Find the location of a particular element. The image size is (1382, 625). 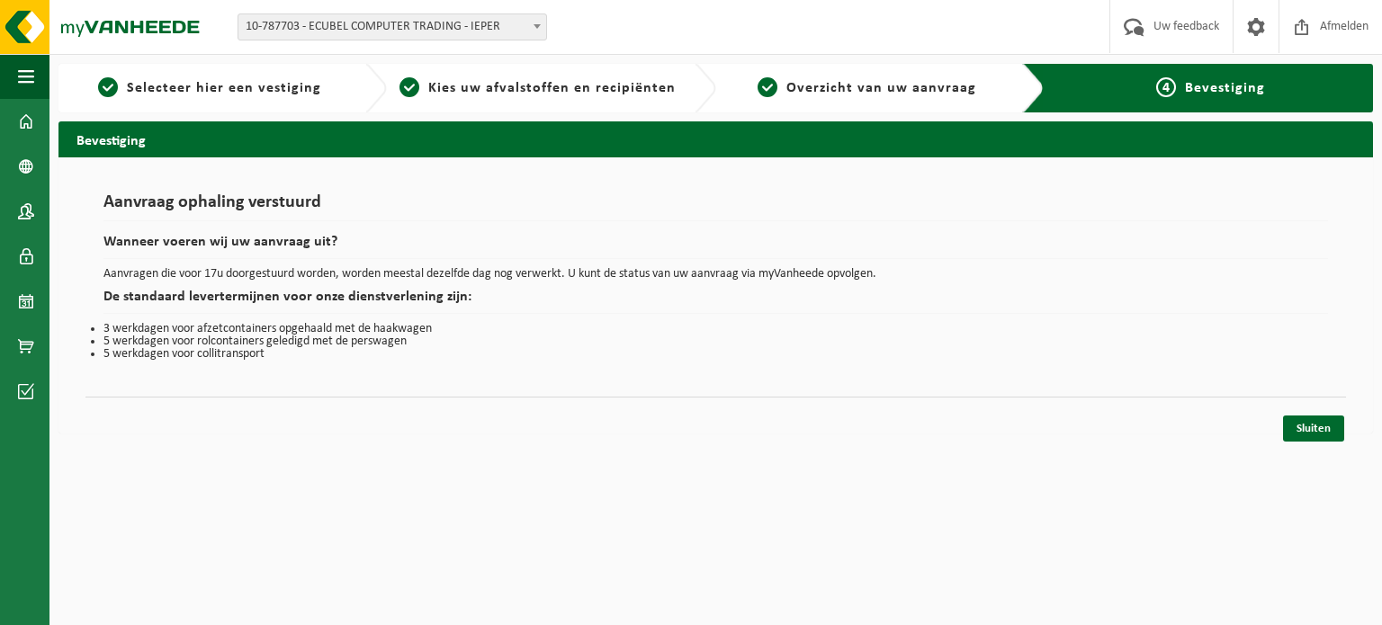

span: 1 is located at coordinates (108, 87).